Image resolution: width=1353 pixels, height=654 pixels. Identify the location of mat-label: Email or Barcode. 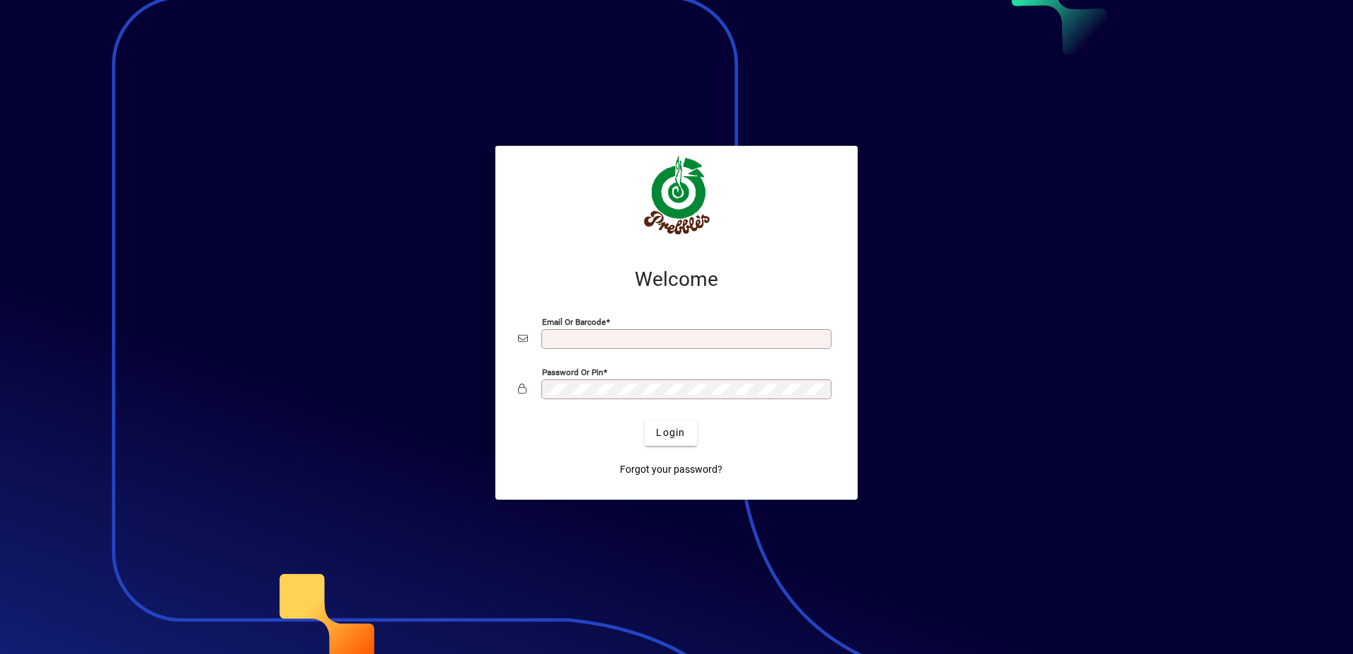
(574, 321).